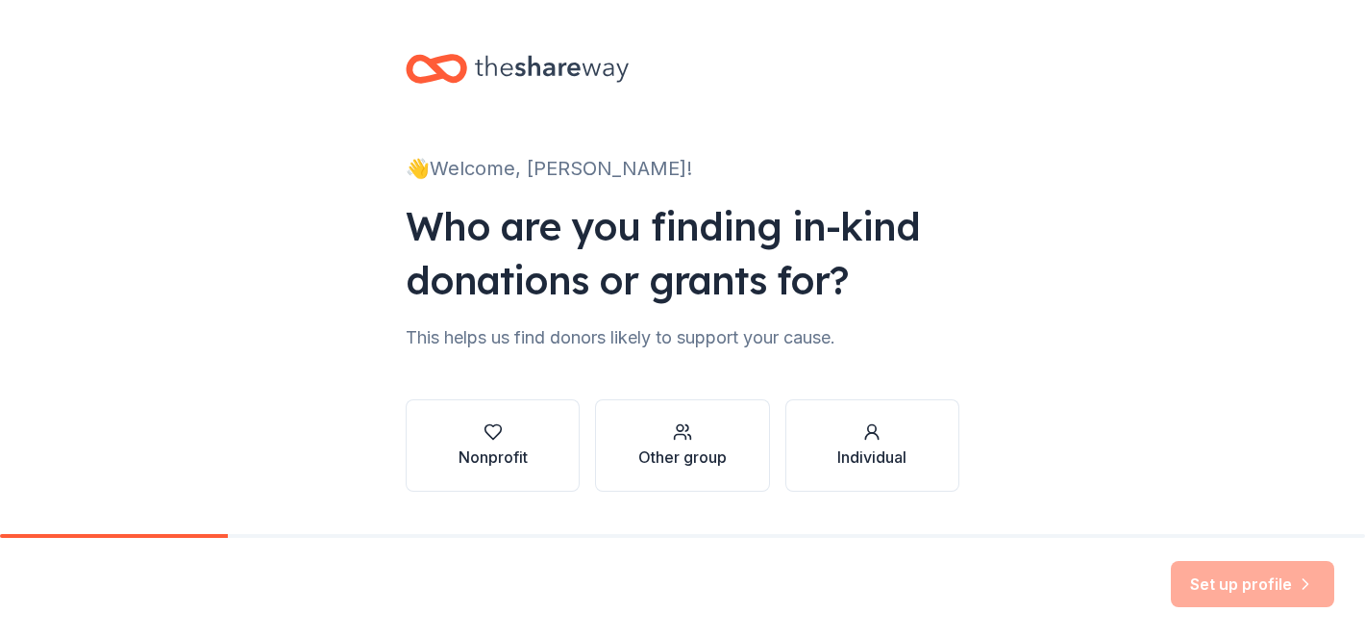 This screenshot has width=1365, height=638. What do you see at coordinates (492, 445) in the screenshot?
I see `button: Nonprofit` at bounding box center [492, 445].